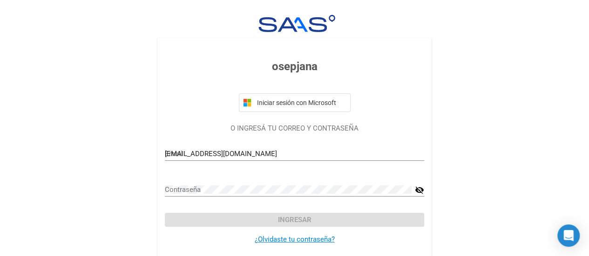 The height and width of the screenshot is (256, 589). Describe the element at coordinates (294, 220) in the screenshot. I see `button: Ingresar` at that location.